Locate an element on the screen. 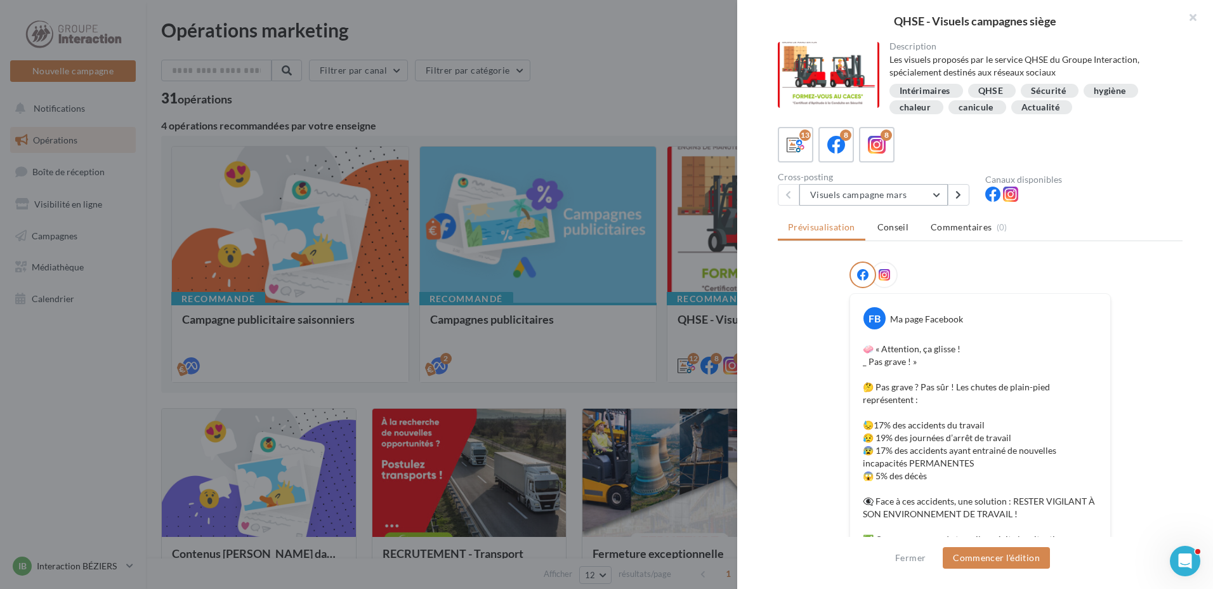  div: hygiène is located at coordinates (1110, 91).